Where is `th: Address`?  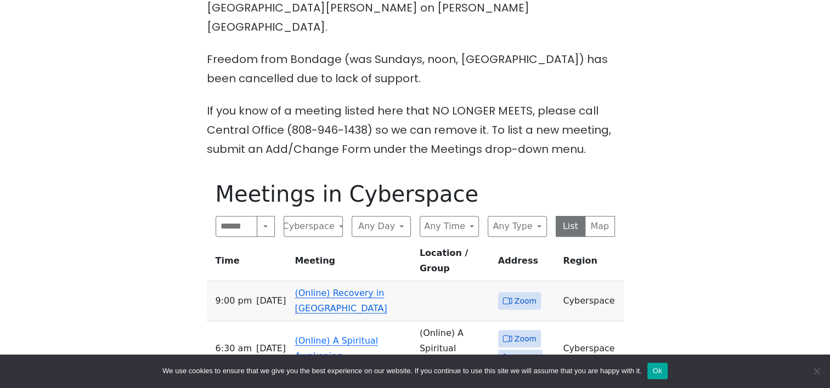
th: Address is located at coordinates (526, 263).